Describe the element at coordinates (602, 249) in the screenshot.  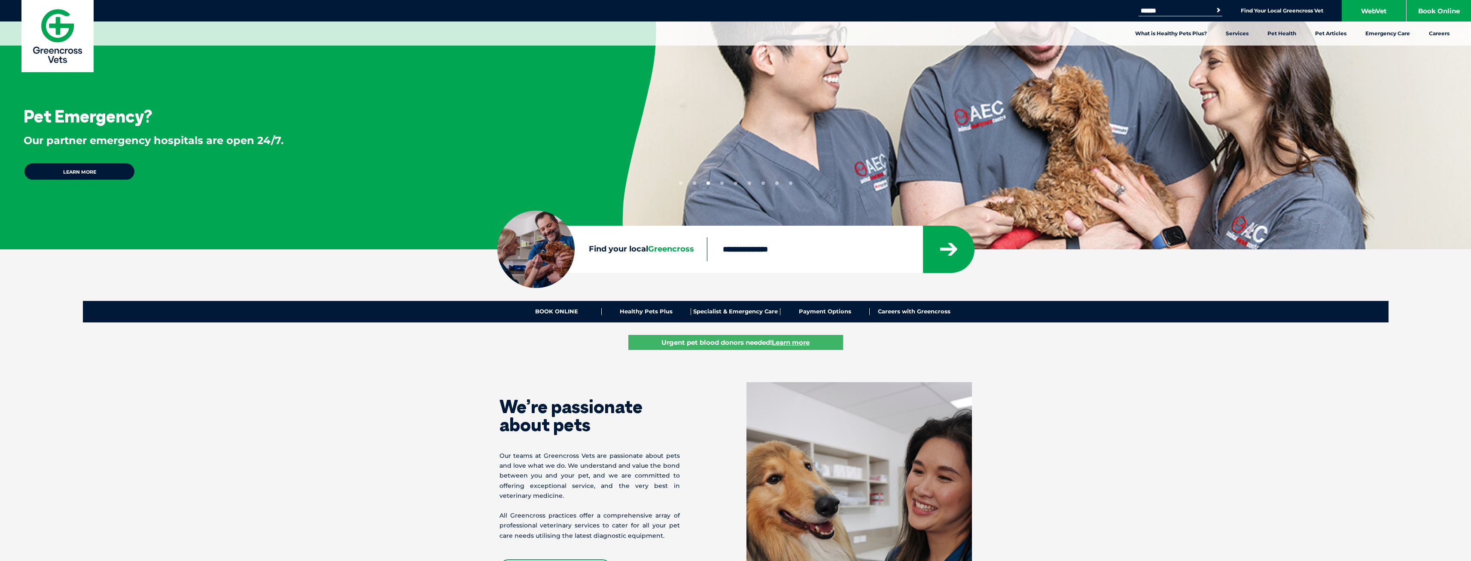
I see `label: Find your local` at that location.